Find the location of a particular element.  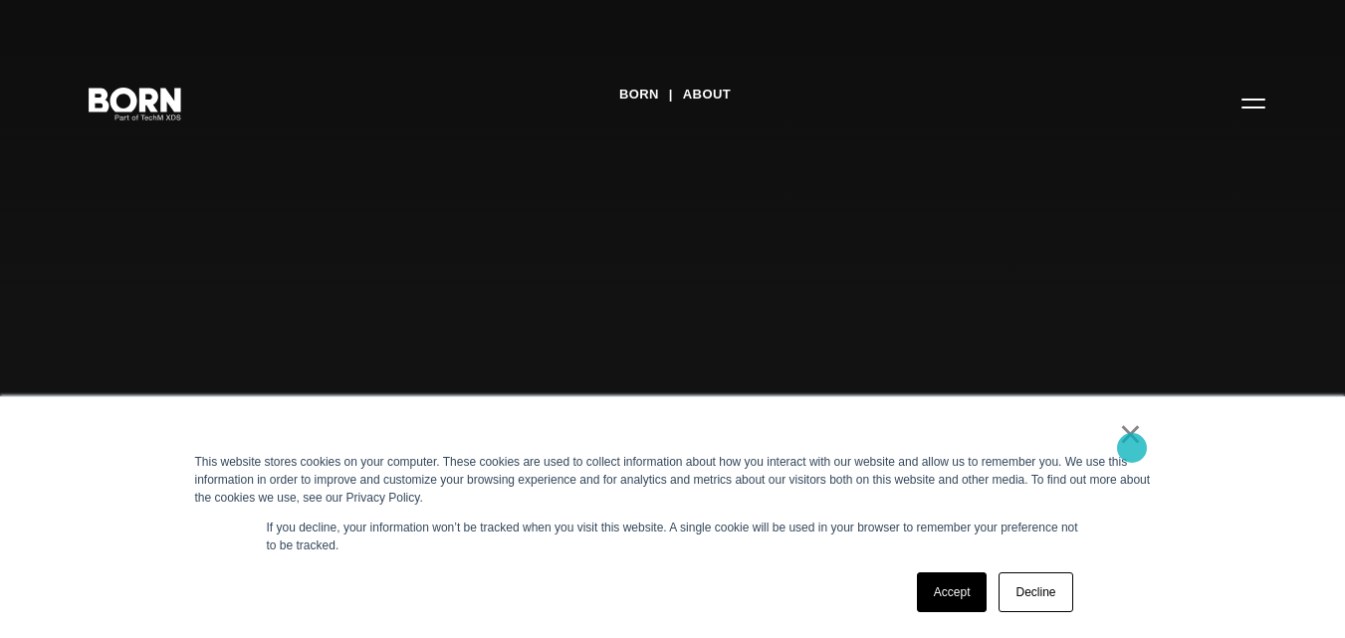

a: BORN is located at coordinates (639, 95).